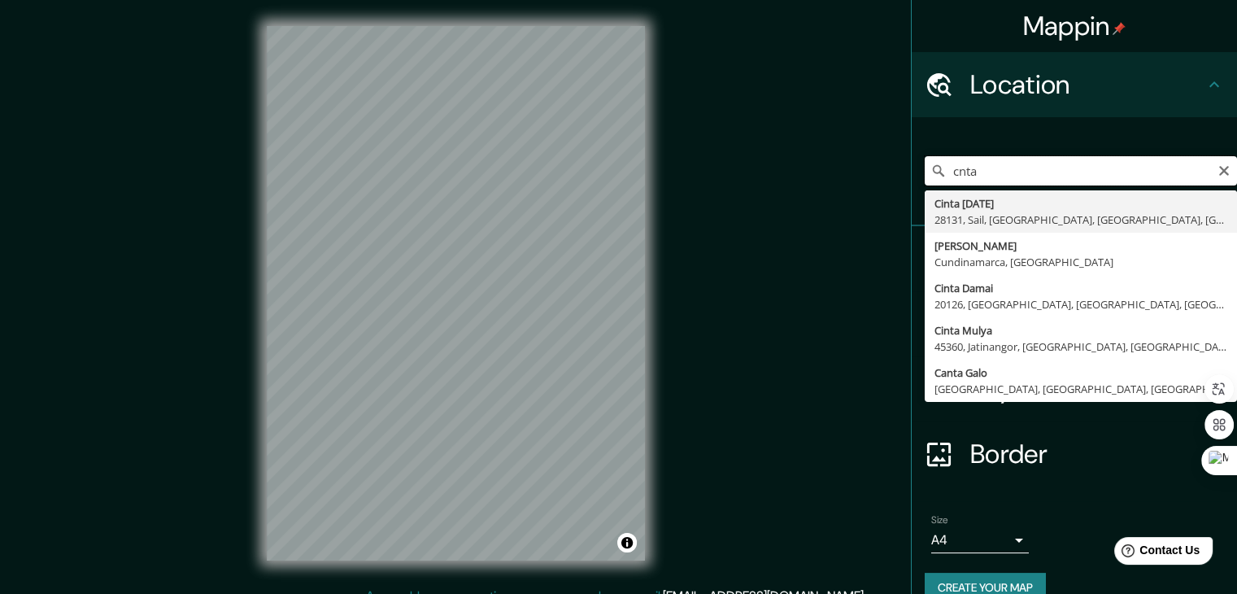  I want to click on div: Style, so click(1075, 324).